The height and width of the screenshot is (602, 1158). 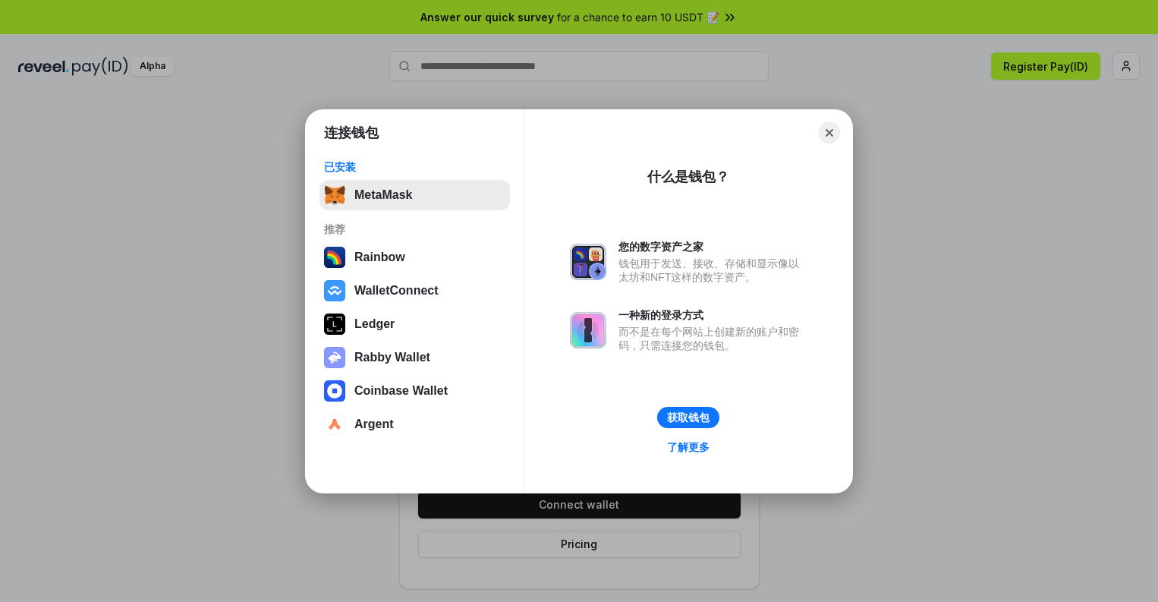 What do you see at coordinates (713, 270) in the screenshot?
I see `div: 钱包用于发送、接收、存储和显示像以太坊和NFT这样的数字资产。` at bounding box center [713, 270].